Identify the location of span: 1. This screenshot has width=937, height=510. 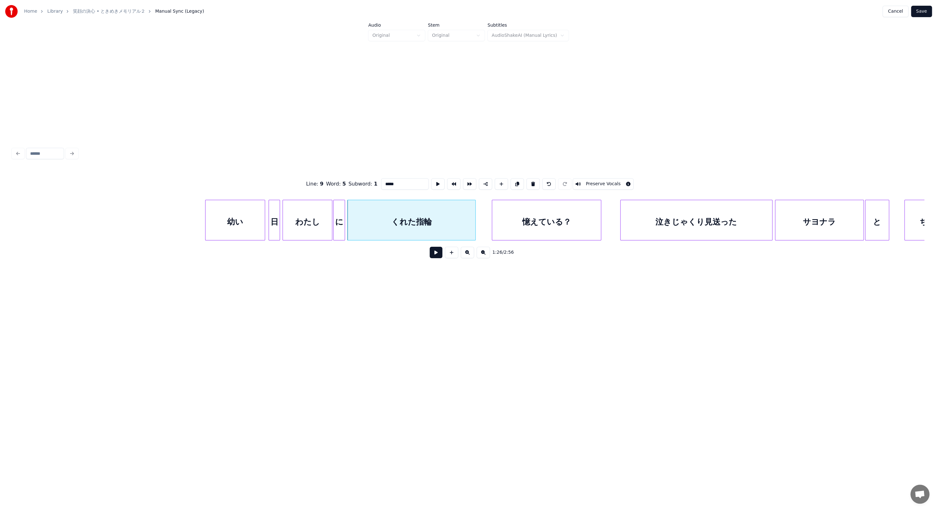
(375, 184).